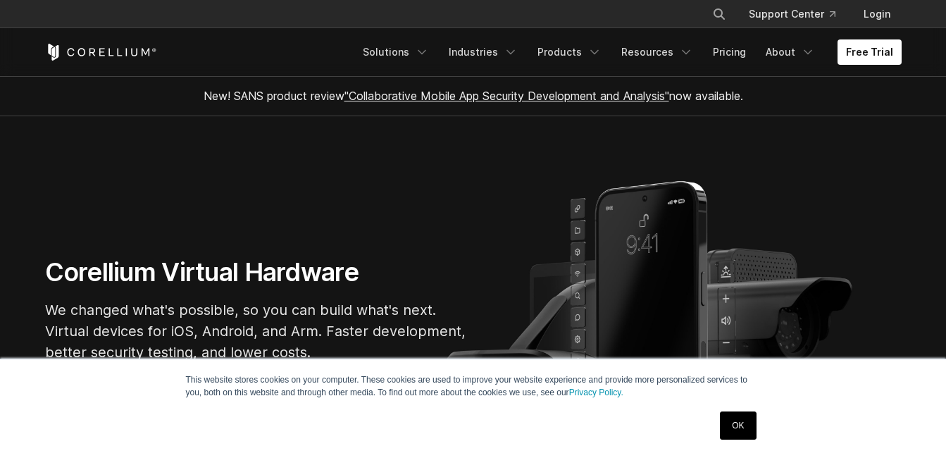  I want to click on a: Support Center, so click(791, 14).